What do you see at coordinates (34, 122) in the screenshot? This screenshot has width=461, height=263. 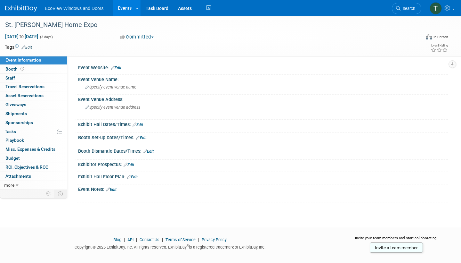 I see `a: Sponsorships` at bounding box center [34, 122].